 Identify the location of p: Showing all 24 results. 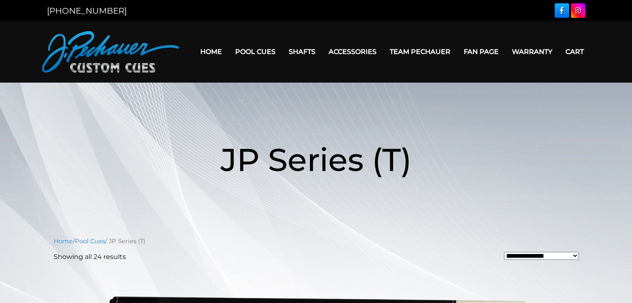
(90, 257).